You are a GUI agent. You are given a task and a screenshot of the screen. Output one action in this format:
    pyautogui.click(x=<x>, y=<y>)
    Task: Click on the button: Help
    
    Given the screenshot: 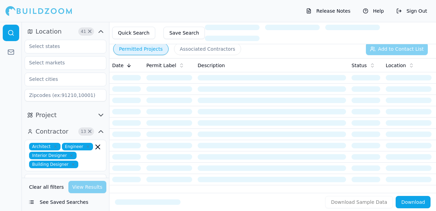 What is the action you would take?
    pyautogui.click(x=374, y=11)
    